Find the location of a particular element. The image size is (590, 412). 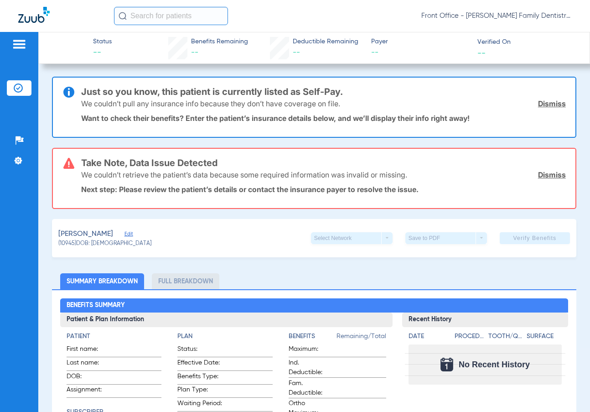

p: We couldn’t pull any insurance info because they don’t have coverage on file. is located at coordinates (211, 103).